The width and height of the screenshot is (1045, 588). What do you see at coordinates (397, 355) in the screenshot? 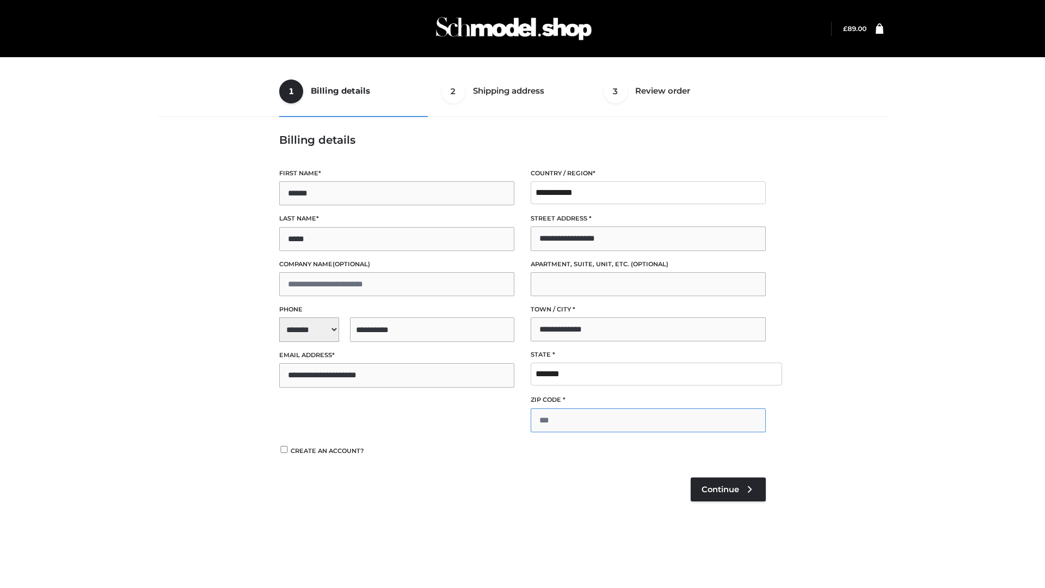
I see `label: Email address` at bounding box center [397, 355].